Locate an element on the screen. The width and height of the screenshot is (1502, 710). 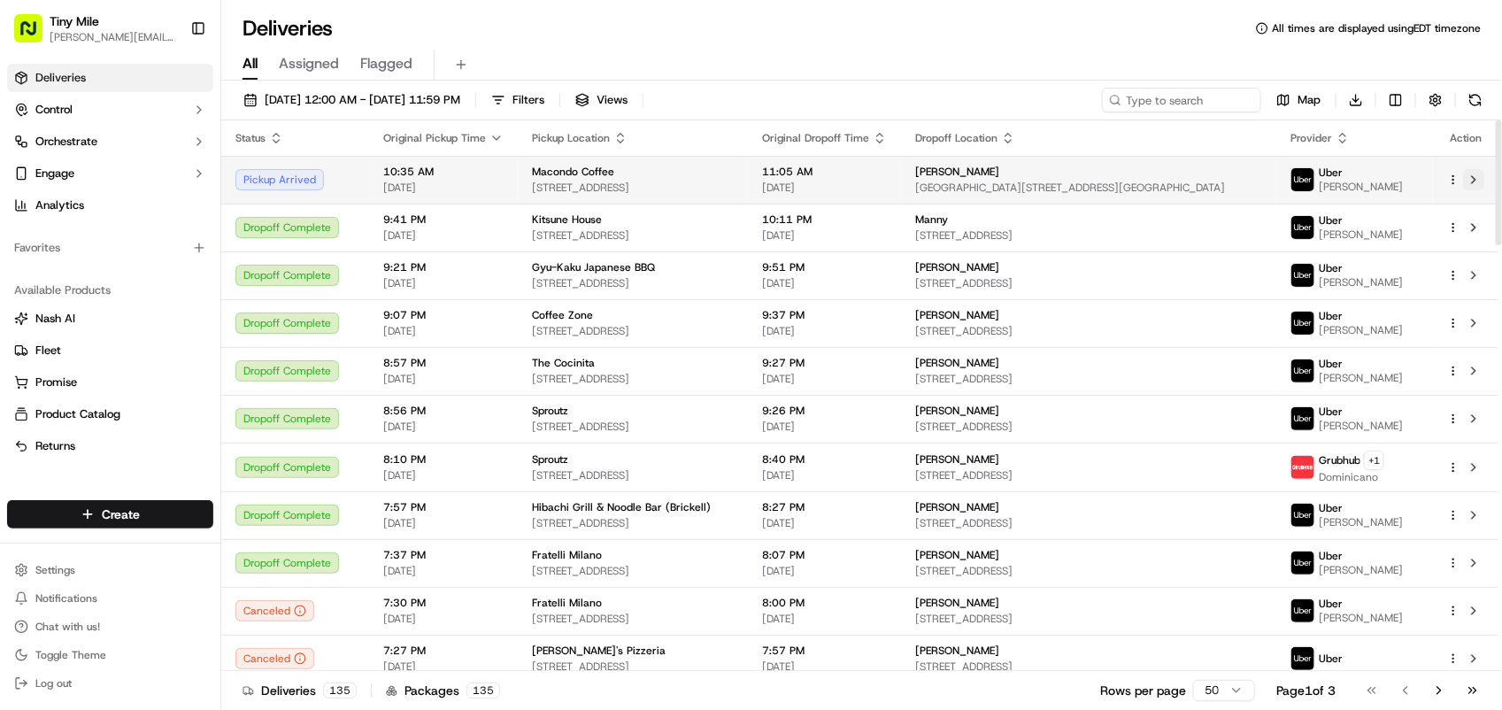
div: Available Products is located at coordinates (110, 290).